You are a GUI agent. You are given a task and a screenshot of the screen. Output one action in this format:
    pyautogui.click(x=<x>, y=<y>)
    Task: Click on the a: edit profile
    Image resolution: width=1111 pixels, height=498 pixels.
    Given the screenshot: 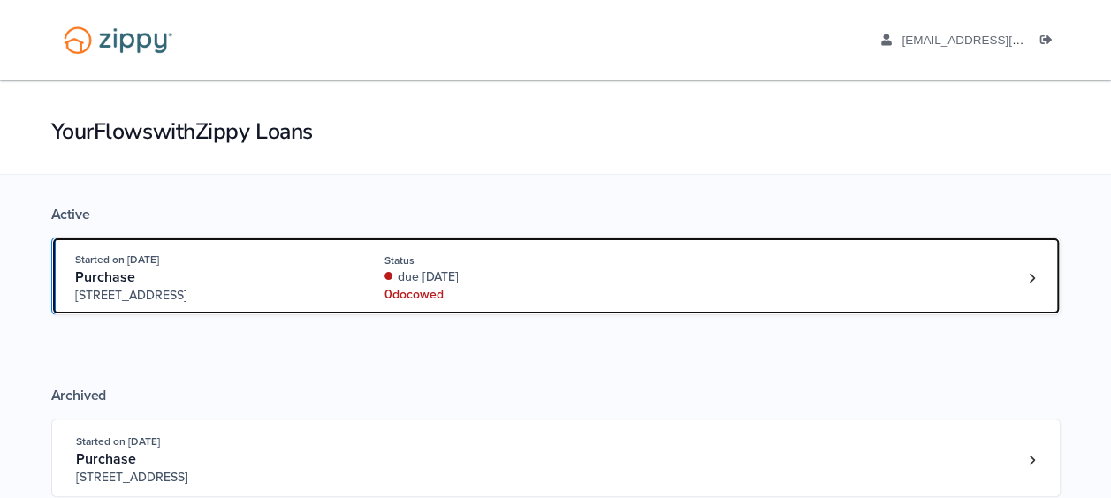 What is the action you would take?
    pyautogui.click(x=992, y=42)
    